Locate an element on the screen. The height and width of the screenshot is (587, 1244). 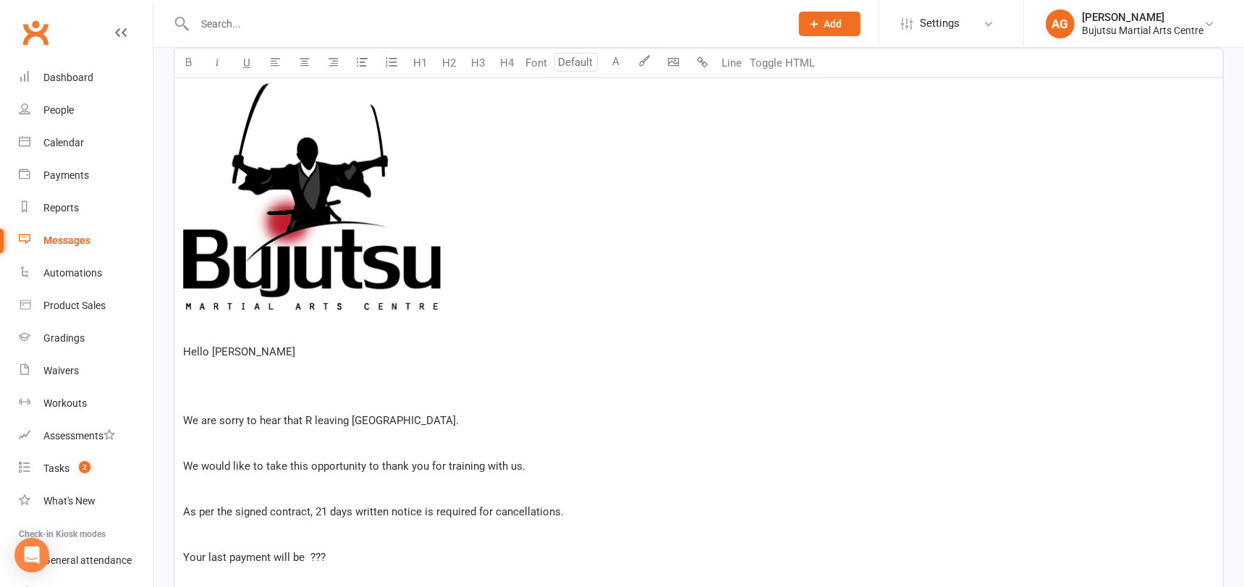
a: Reports is located at coordinates (85, 208).